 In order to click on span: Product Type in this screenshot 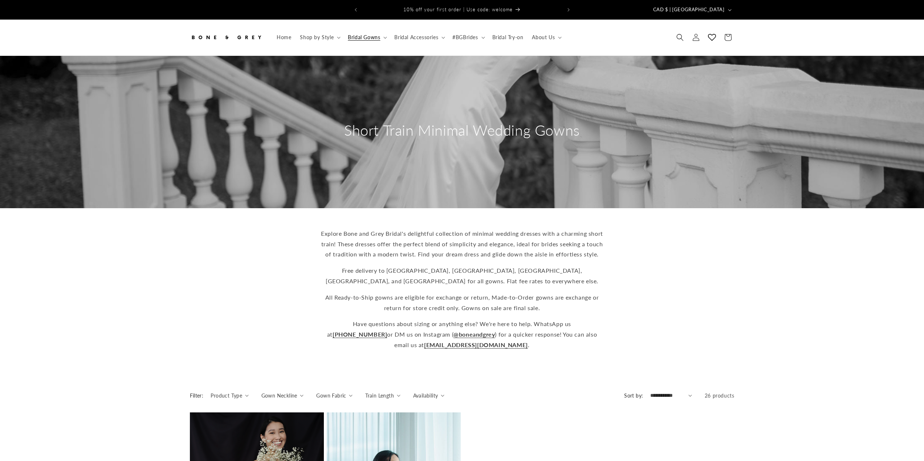, I will do `click(226, 396)`.